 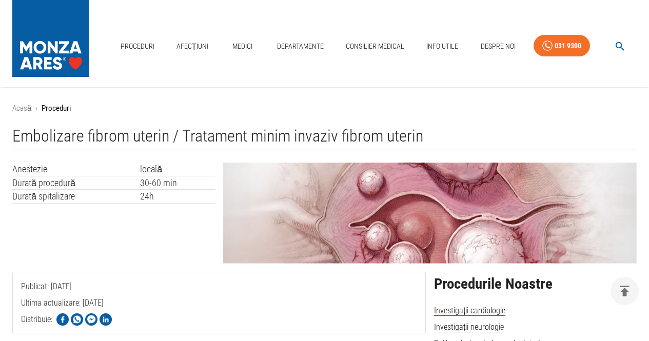 What do you see at coordinates (177, 169) in the screenshot?
I see `td: locală` at bounding box center [177, 169].